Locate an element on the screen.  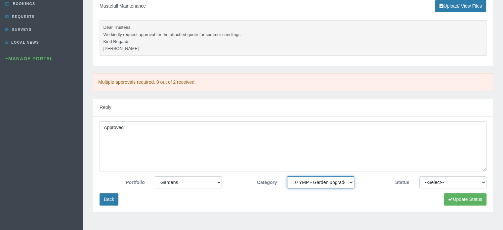
a: Manage Portal is located at coordinates (29, 58).